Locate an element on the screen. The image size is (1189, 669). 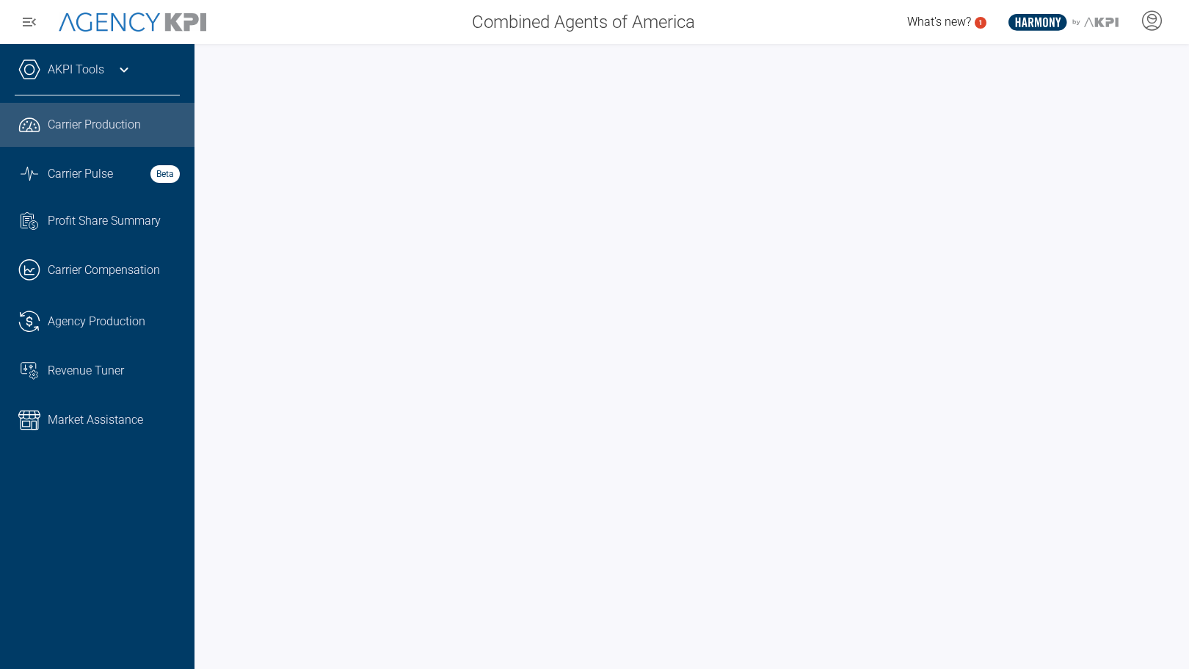
span: Agency Production is located at coordinates (96, 321).